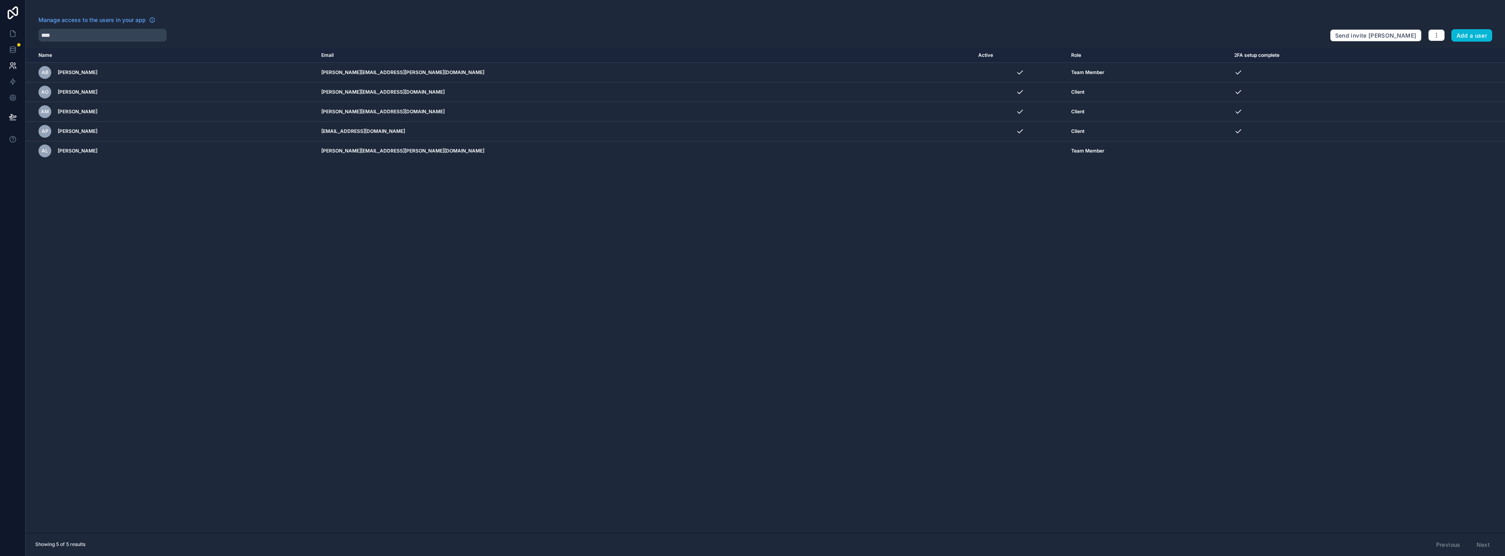 The height and width of the screenshot is (556, 1505). I want to click on button: Add a user, so click(1471, 36).